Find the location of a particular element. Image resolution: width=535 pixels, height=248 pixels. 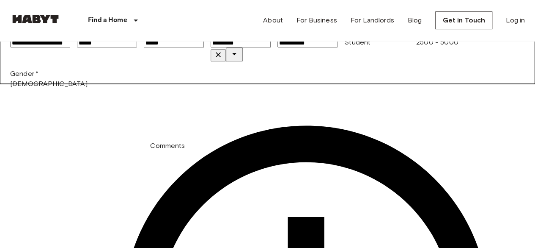

a: Blog is located at coordinates (415, 20).